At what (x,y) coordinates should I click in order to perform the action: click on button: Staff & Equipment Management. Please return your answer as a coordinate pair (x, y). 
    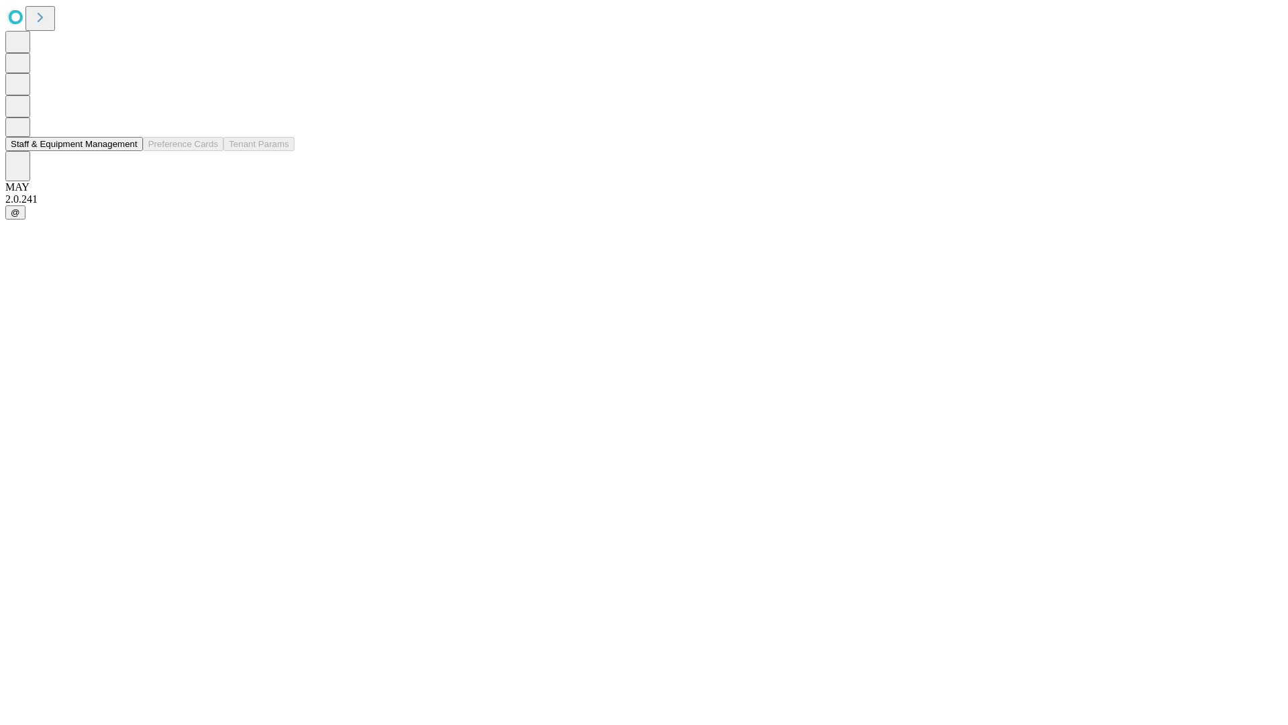
    Looking at the image, I should click on (74, 144).